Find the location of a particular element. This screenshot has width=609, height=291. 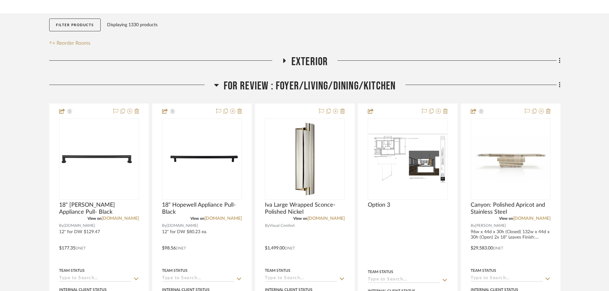

span: Canyon: Polished Apricot and Stainless Steel is located at coordinates (510, 209).